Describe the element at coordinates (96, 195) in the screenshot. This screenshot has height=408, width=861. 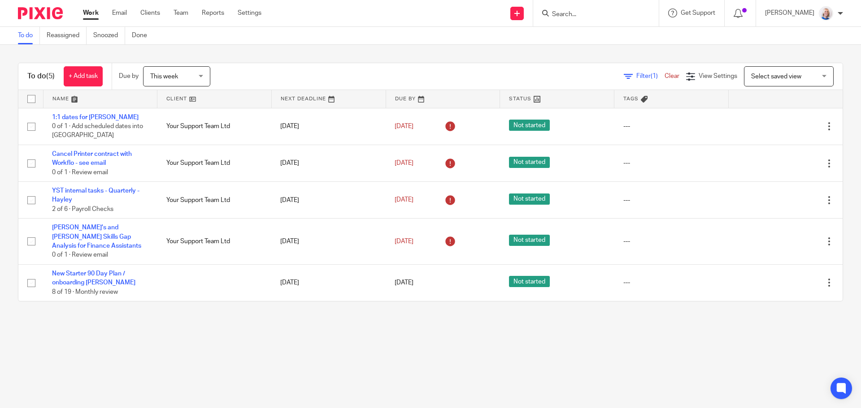
I see `a: YST internal tasks - Quarterly - Hayley` at that location.